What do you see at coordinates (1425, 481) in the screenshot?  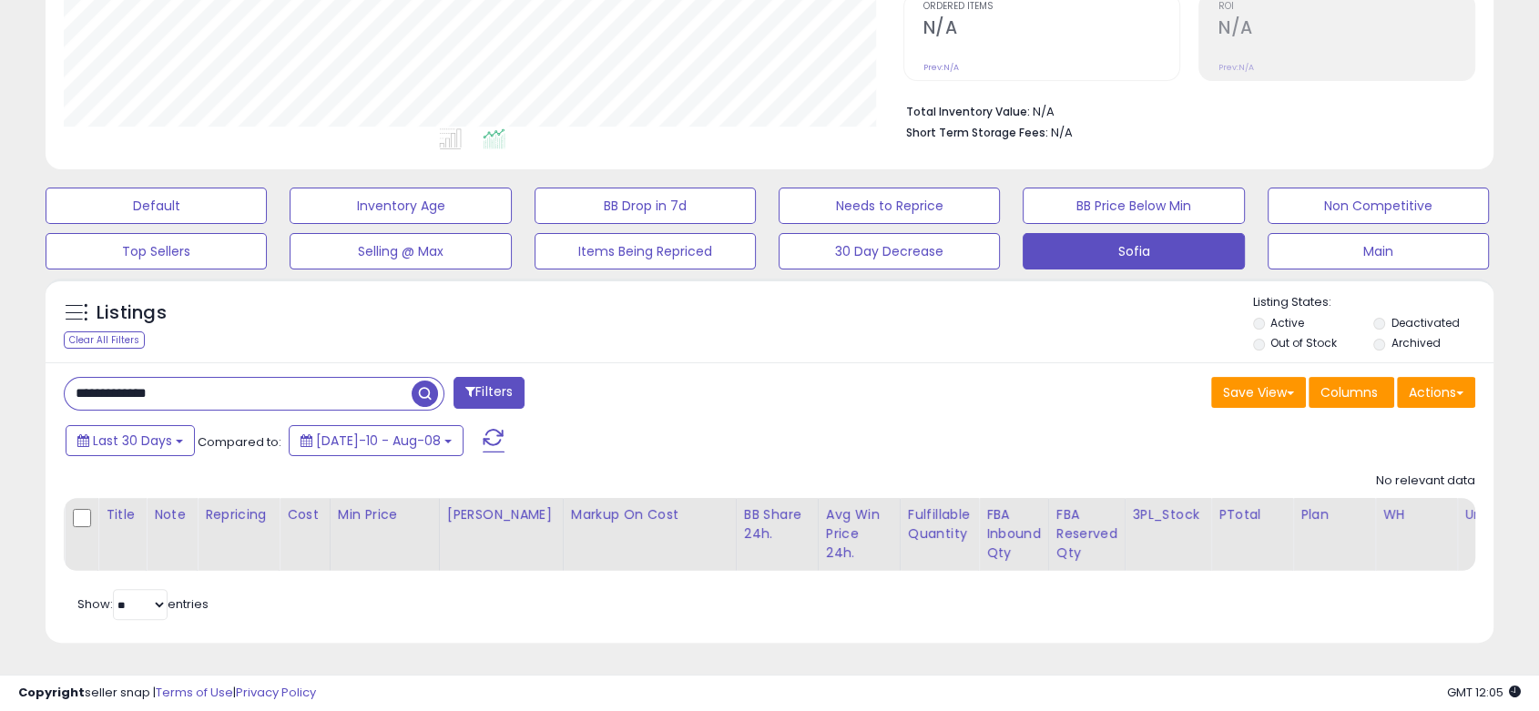 I see `div: No relevant data` at bounding box center [1425, 481].